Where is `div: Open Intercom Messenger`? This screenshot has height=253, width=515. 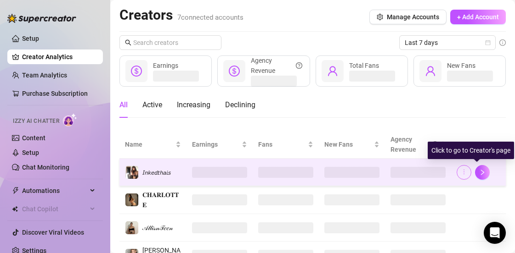
div: Open Intercom Messenger is located at coordinates (495, 233).